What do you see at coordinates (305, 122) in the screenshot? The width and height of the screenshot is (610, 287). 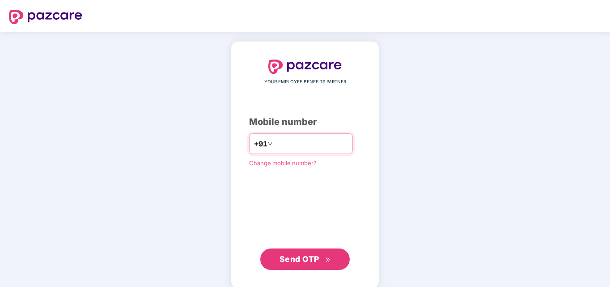 I see `div: Mobile number` at bounding box center [305, 122].